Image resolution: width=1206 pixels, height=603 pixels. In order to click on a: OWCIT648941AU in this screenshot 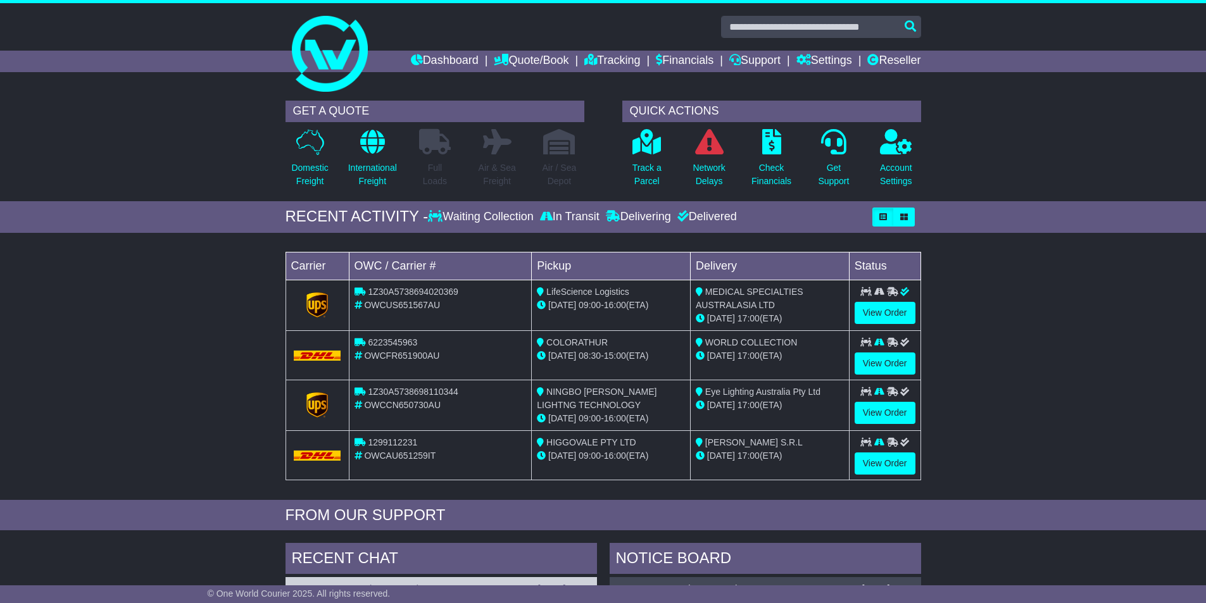, I will do `click(652, 589)`.